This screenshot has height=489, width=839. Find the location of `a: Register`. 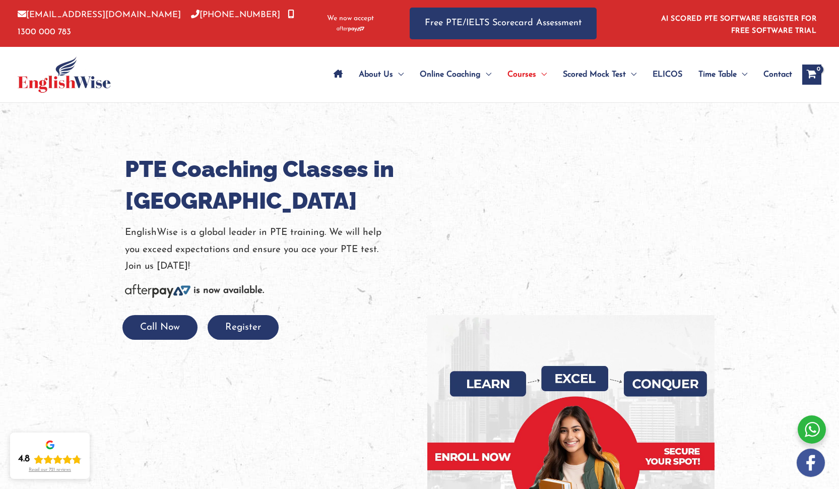

a: Register is located at coordinates (243, 327).